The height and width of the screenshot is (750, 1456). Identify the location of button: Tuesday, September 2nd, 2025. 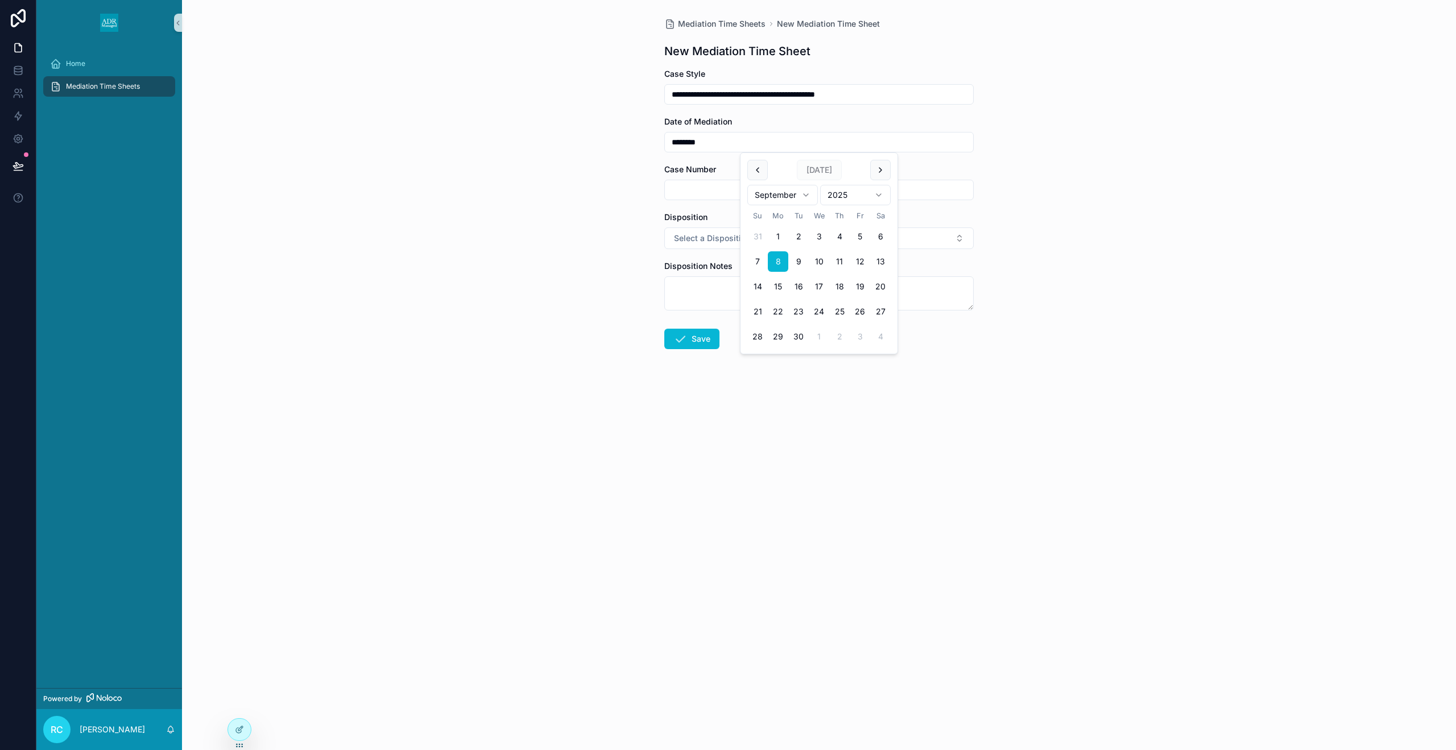
(799, 237).